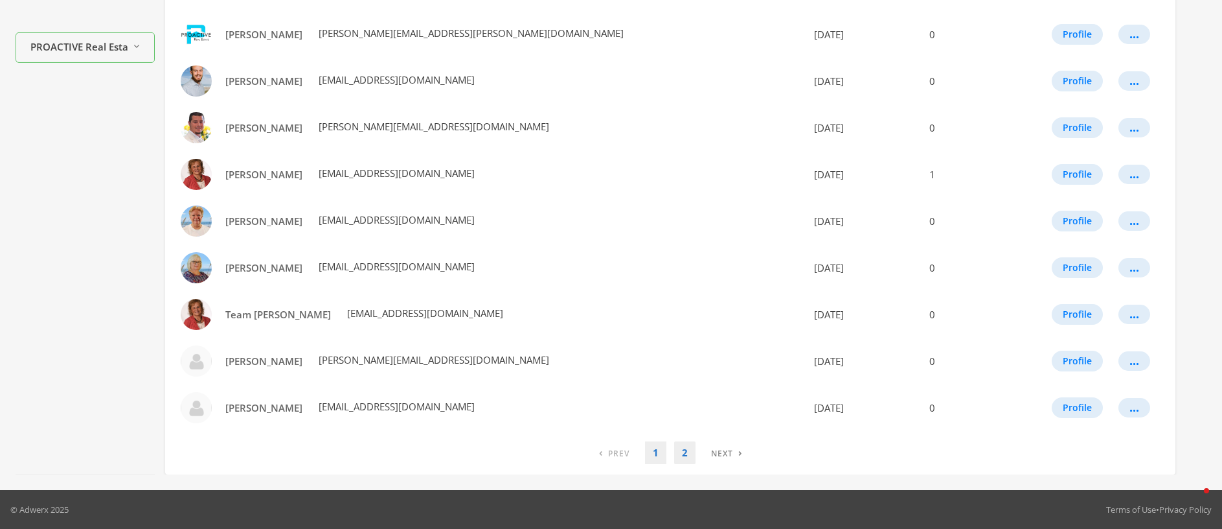  I want to click on img: Lisa Damico profile, so click(196, 34).